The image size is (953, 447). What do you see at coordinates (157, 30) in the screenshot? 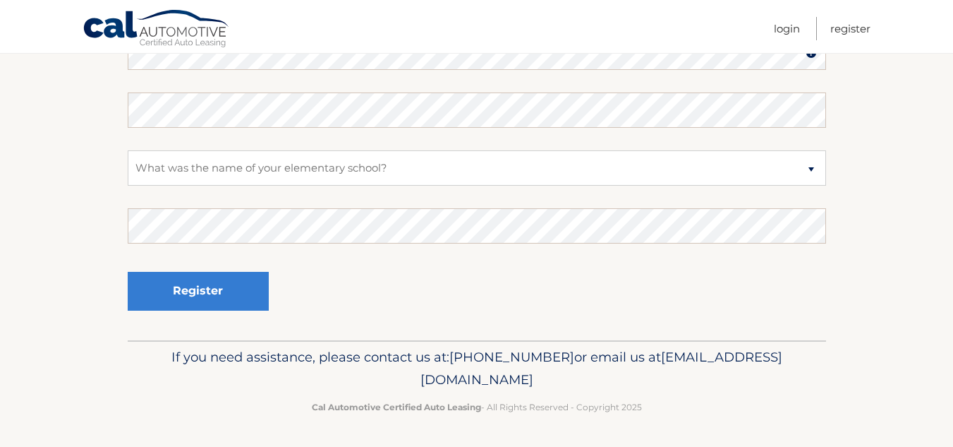
I see `a: Cal Automotive` at bounding box center [157, 30].